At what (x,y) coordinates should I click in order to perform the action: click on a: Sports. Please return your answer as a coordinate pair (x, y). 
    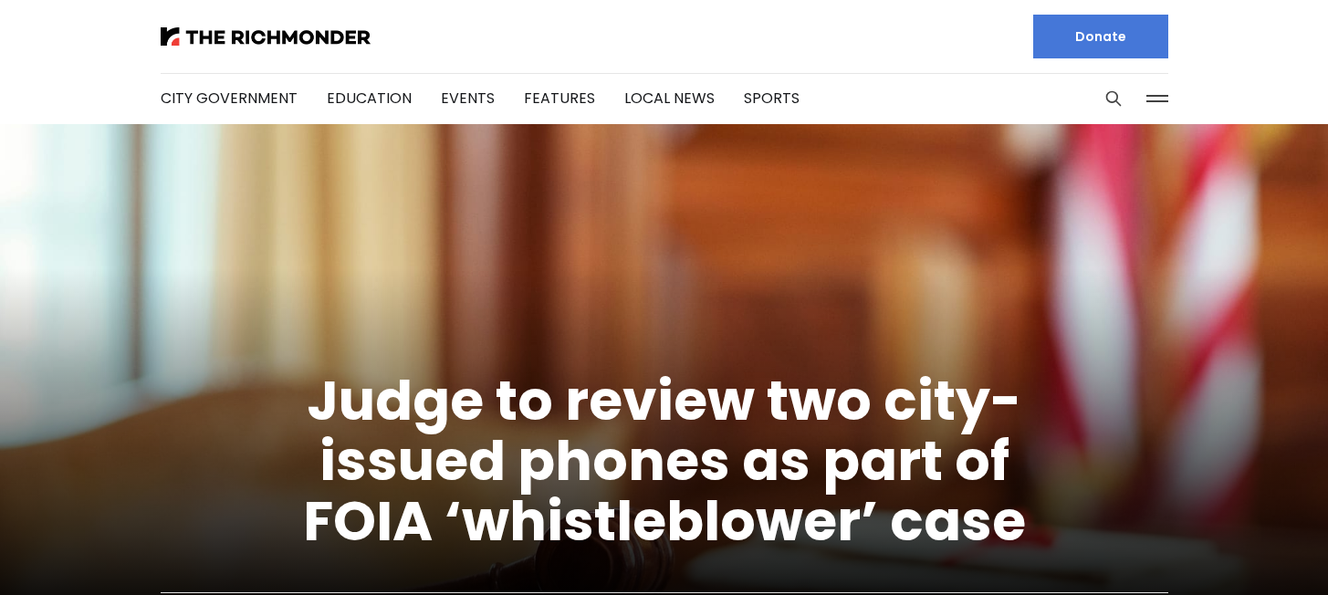
    Looking at the image, I should click on (771, 98).